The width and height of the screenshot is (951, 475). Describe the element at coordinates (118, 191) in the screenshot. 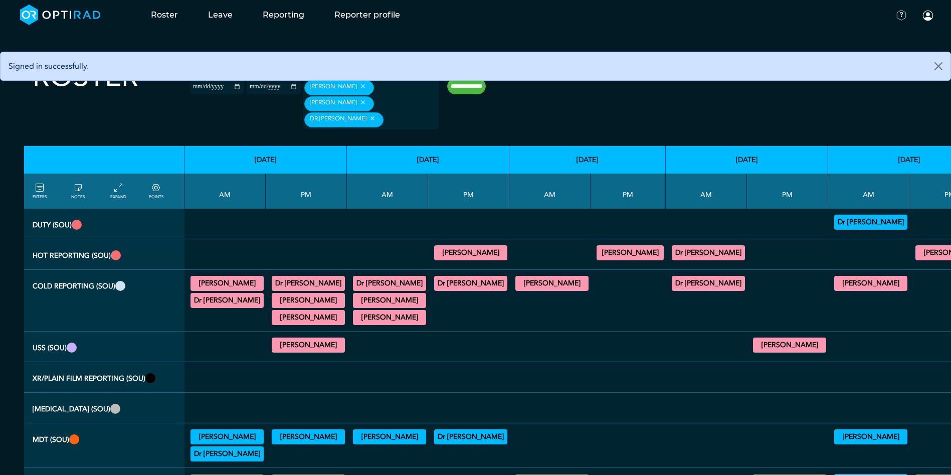

I see `a: collapse/expand entries` at that location.